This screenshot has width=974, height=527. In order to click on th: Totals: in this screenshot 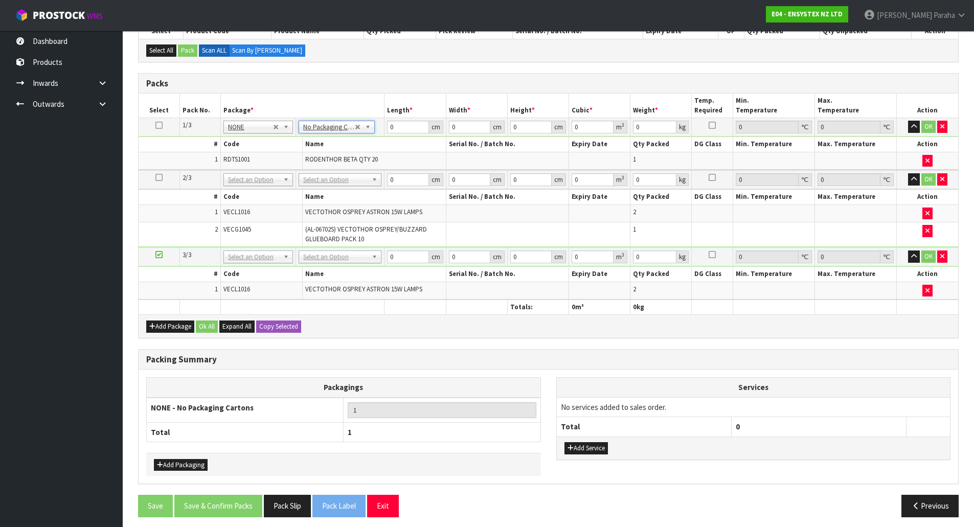, I will do `click(538, 307)`.